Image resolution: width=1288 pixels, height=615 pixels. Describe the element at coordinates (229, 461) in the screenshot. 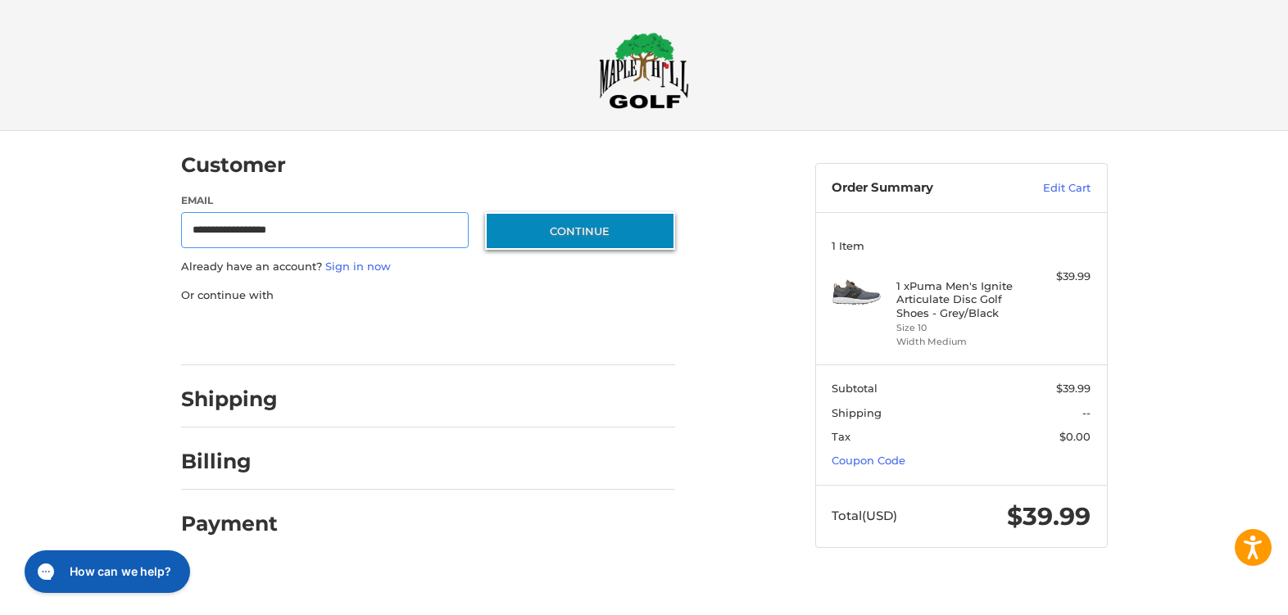

I see `h2: Billing` at that location.